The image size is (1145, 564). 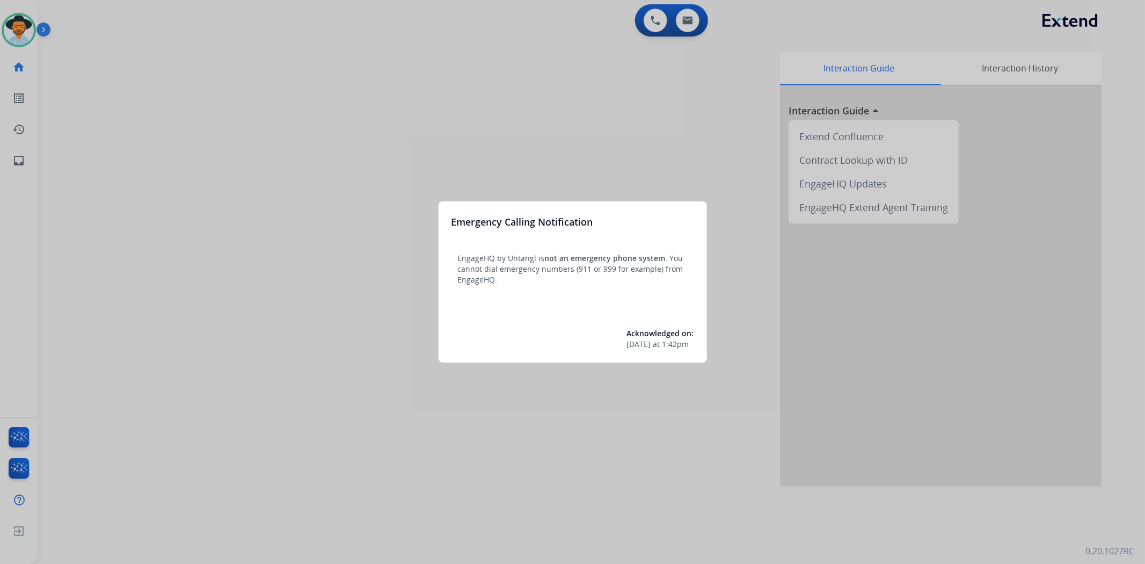 I want to click on div: at, so click(x=660, y=344).